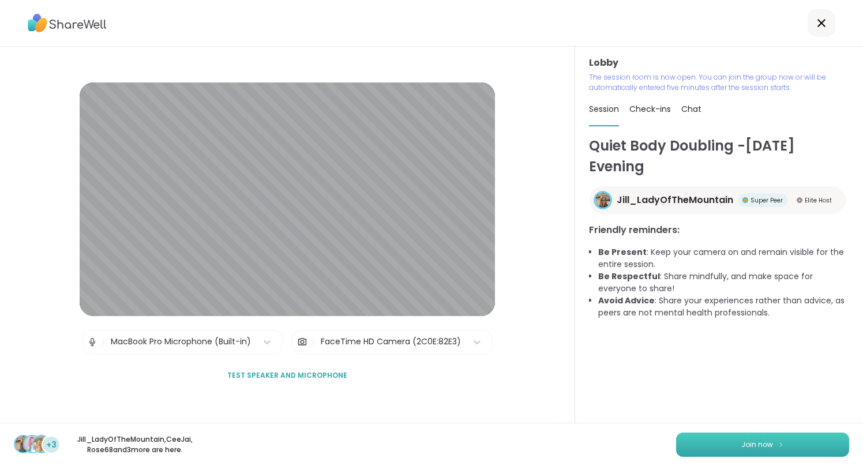 The width and height of the screenshot is (863, 466). Describe the element at coordinates (675, 200) in the screenshot. I see `span: Jill_LadyOfTheMountain` at that location.